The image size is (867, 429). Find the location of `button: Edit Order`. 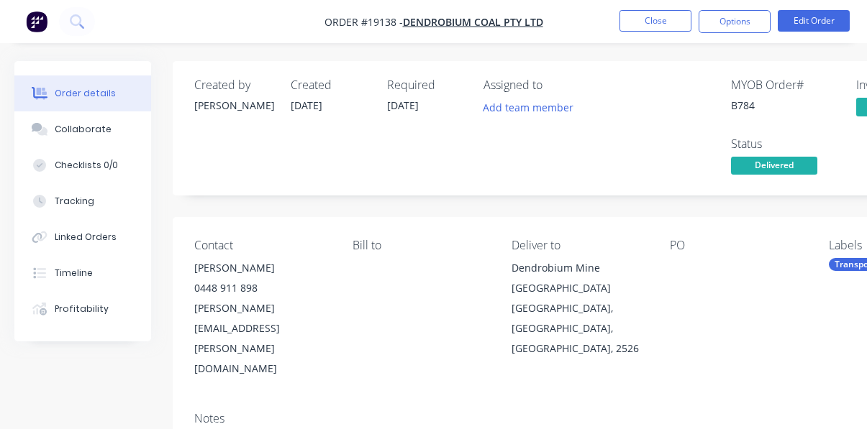

button: Edit Order is located at coordinates (813, 21).